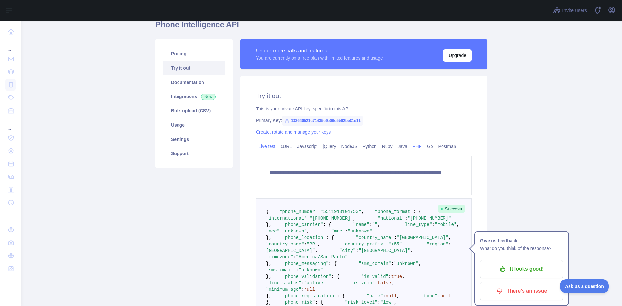  I want to click on button: Upgrade, so click(457, 55).